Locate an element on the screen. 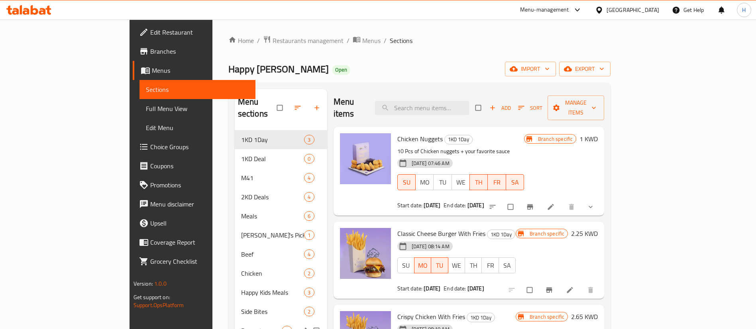  span: Menus is located at coordinates (371, 41).